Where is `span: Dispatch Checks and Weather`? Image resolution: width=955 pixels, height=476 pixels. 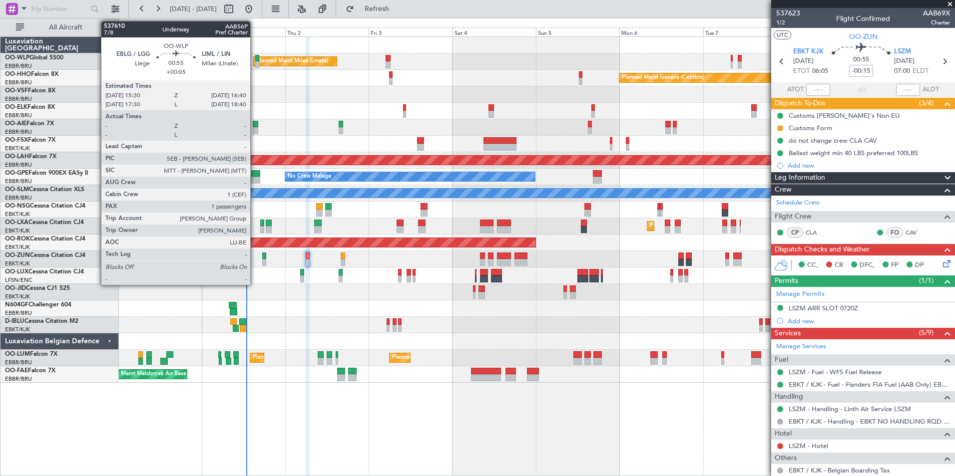
span: Dispatch Checks and Weather is located at coordinates (822, 250).